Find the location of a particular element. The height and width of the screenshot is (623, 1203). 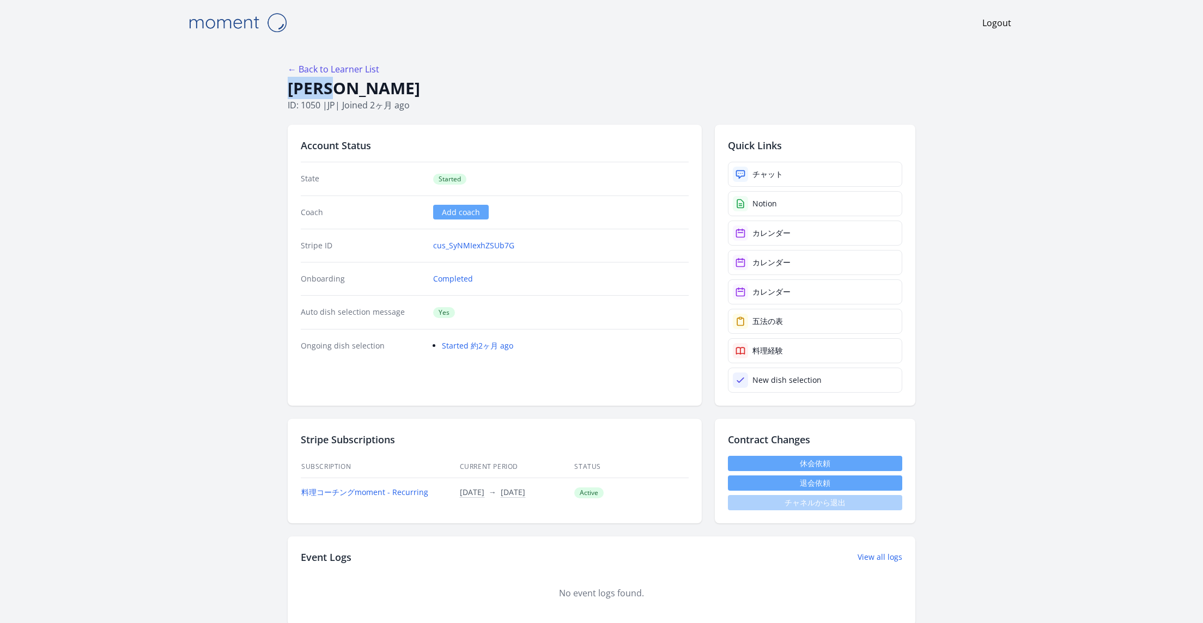

dt: Coach is located at coordinates (362, 212).